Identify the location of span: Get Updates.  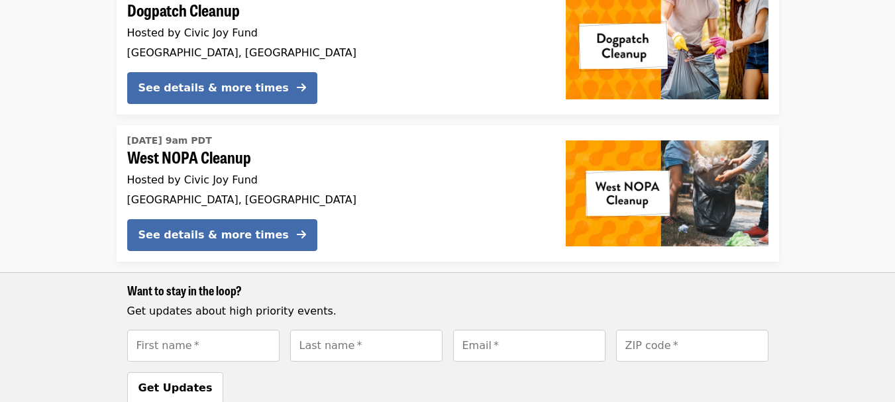
(176, 388).